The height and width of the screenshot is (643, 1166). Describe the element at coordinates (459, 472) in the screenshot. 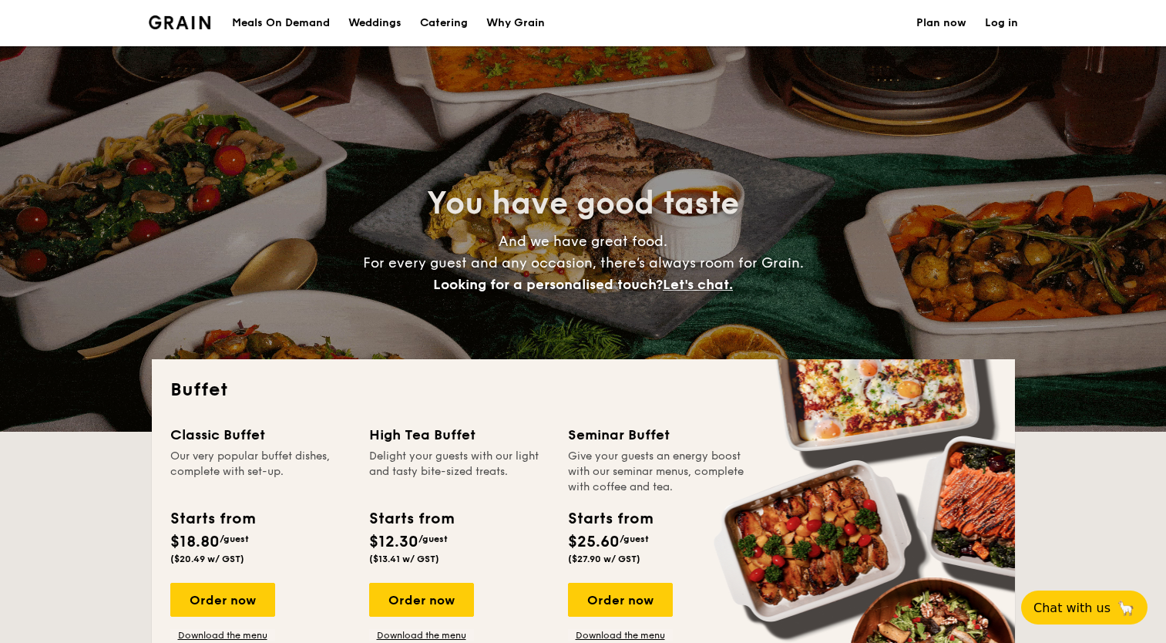

I see `div: Delight your guests with our light and tasty bite-sized treats.` at that location.